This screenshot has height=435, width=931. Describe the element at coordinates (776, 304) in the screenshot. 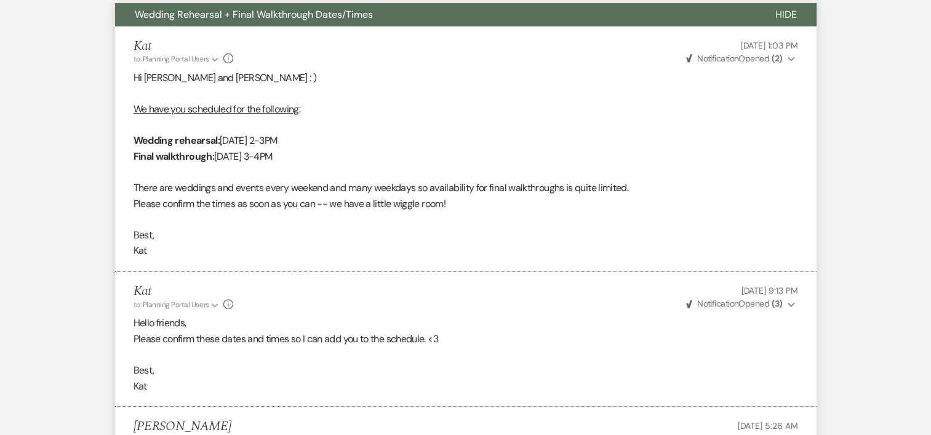

I see `strong: ( 3 )` at that location.